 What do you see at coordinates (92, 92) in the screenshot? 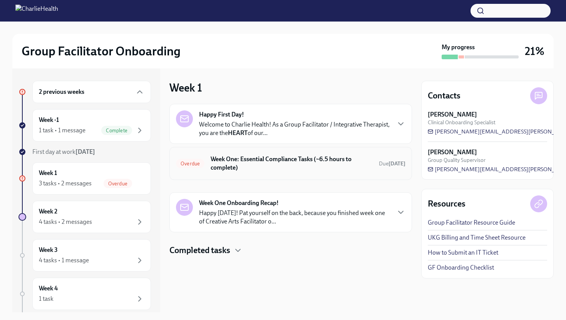
I see `div: 2 previous weeks` at bounding box center [92, 92].